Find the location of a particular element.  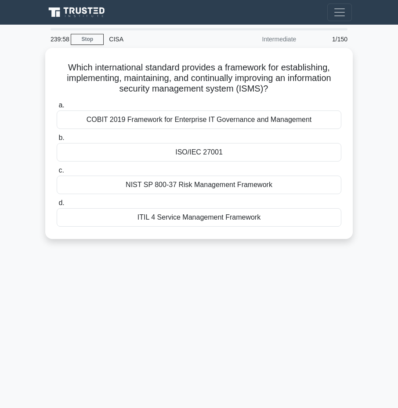

span: a. is located at coordinates (61, 105).